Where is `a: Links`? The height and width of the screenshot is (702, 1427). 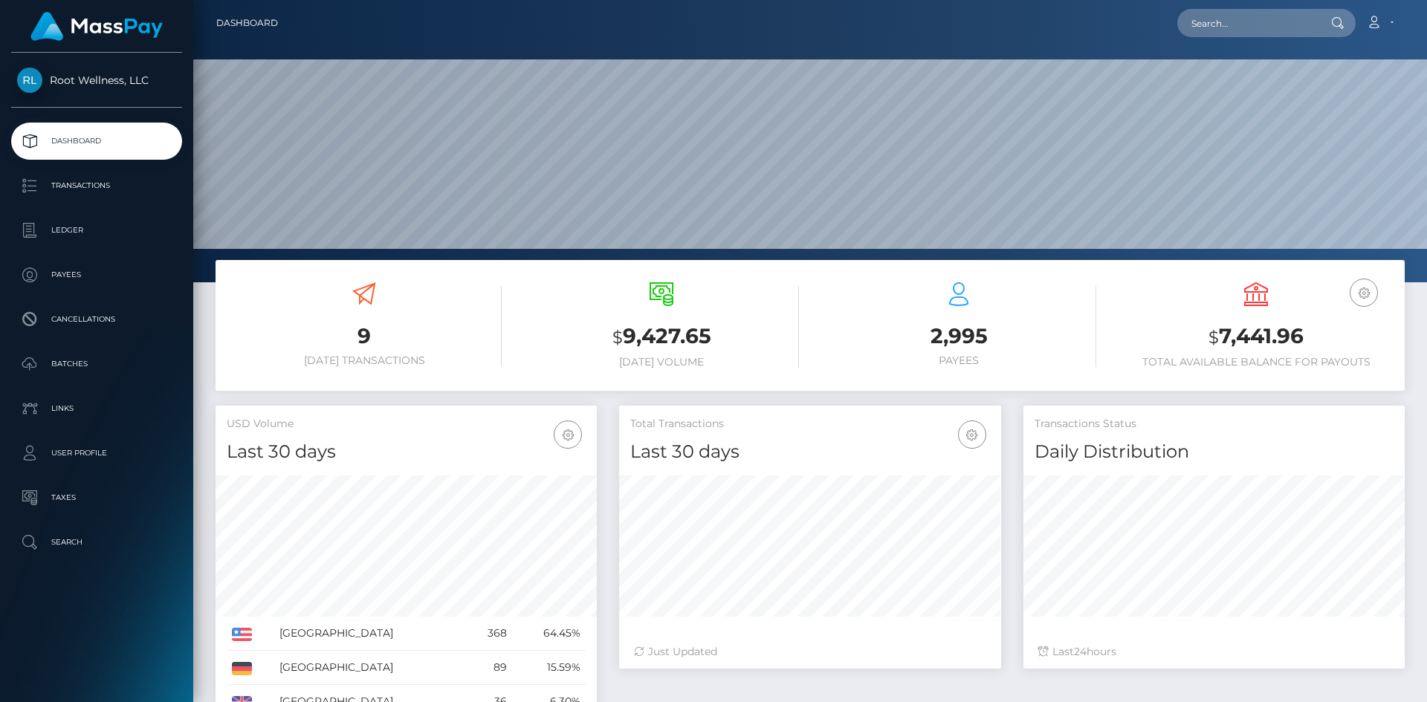
a: Links is located at coordinates (97, 409).